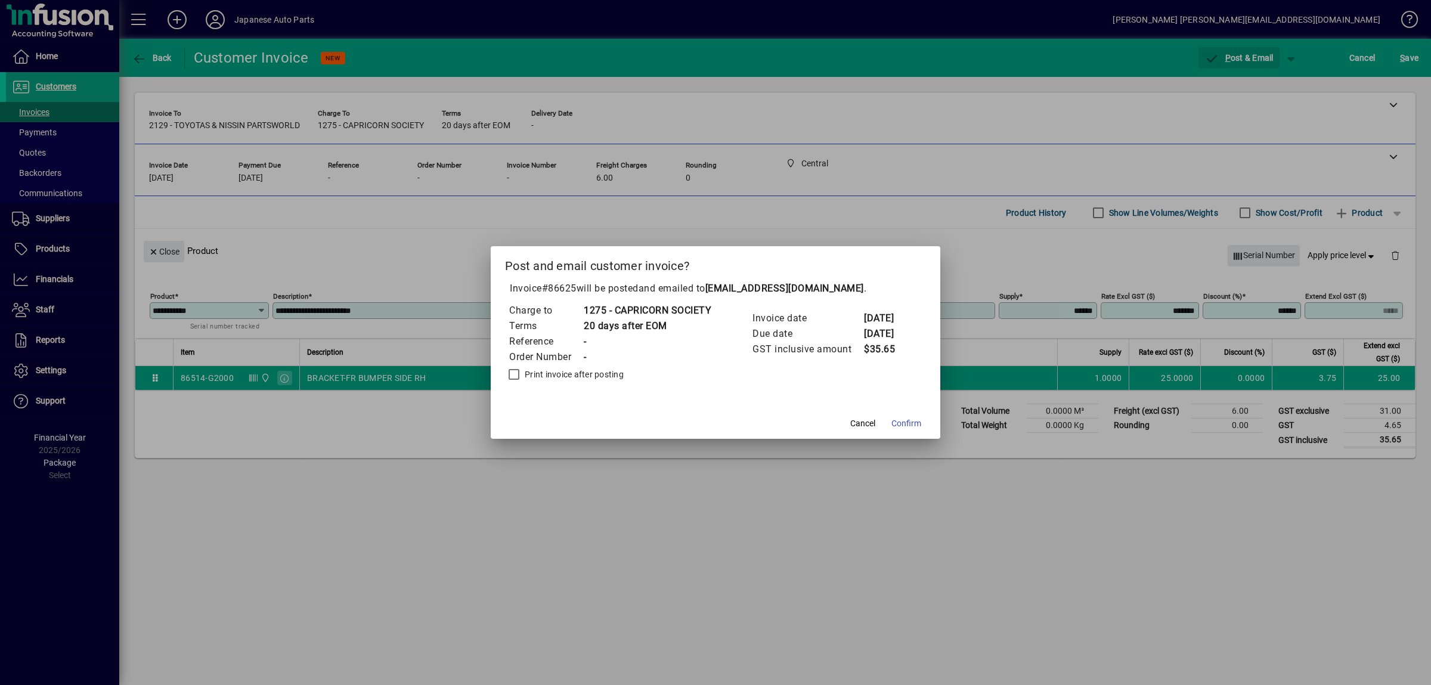 Image resolution: width=1431 pixels, height=685 pixels. I want to click on span: Confirm, so click(906, 423).